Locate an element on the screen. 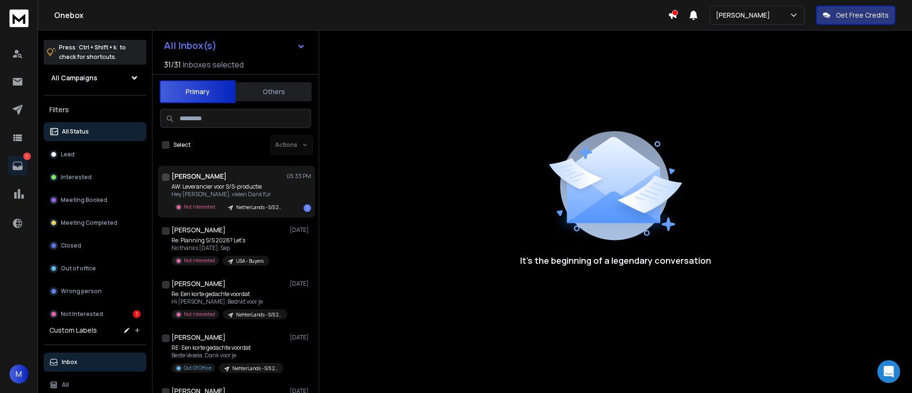 This screenshot has width=912, height=393. button: Closed is located at coordinates (95, 245).